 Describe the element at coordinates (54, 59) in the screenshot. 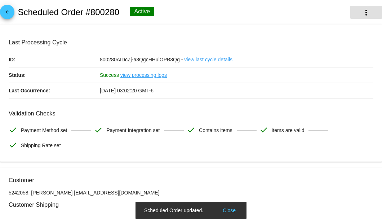

I see `p: ID:` at that location.